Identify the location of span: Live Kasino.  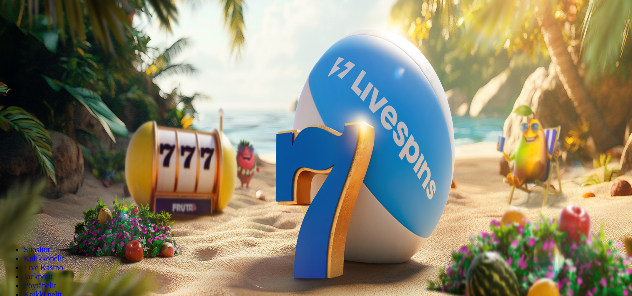
(43, 267).